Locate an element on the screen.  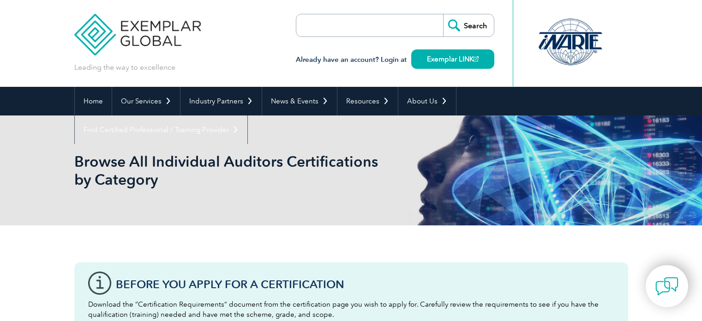
a: Exemplar LINK is located at coordinates (453, 59).